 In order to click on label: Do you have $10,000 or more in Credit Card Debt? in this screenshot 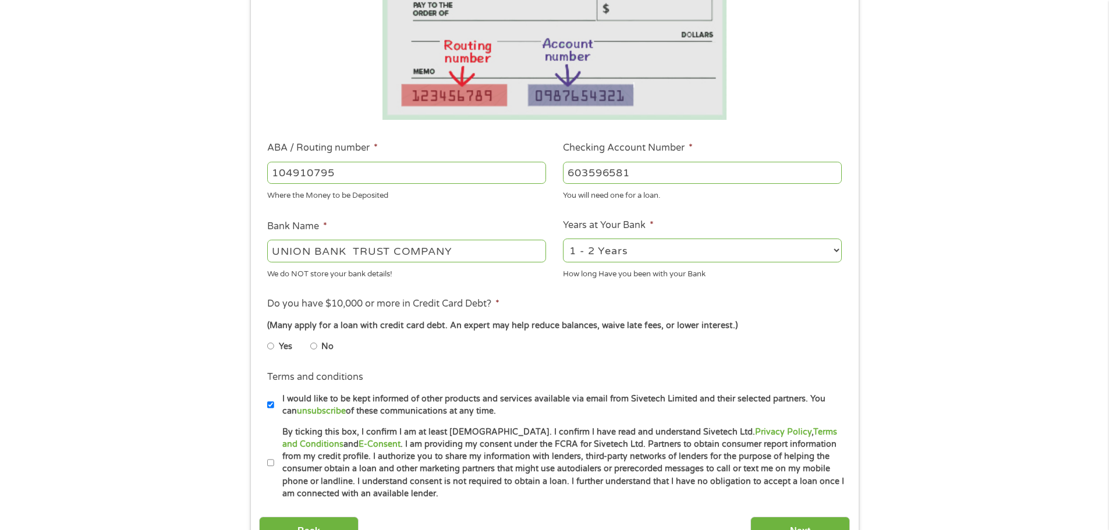, I will do `click(383, 304)`.